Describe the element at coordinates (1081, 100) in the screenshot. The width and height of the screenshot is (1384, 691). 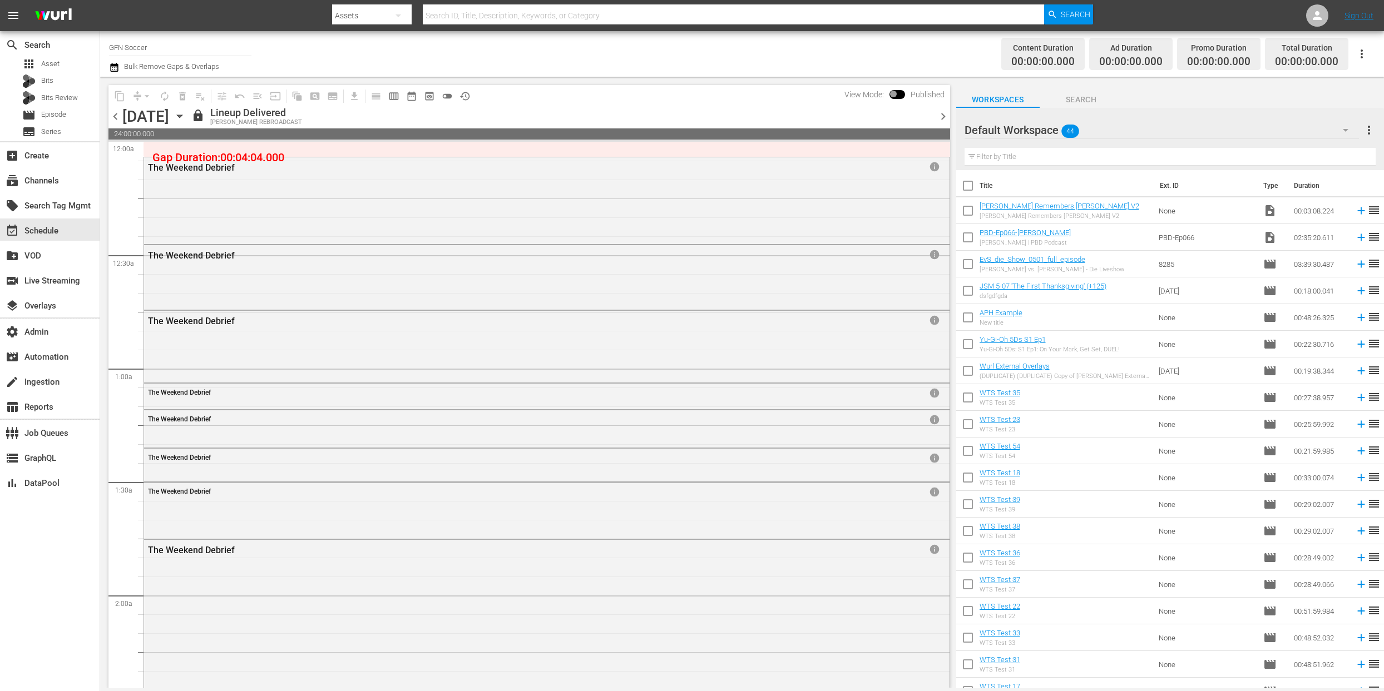
I see `span: Search` at that location.